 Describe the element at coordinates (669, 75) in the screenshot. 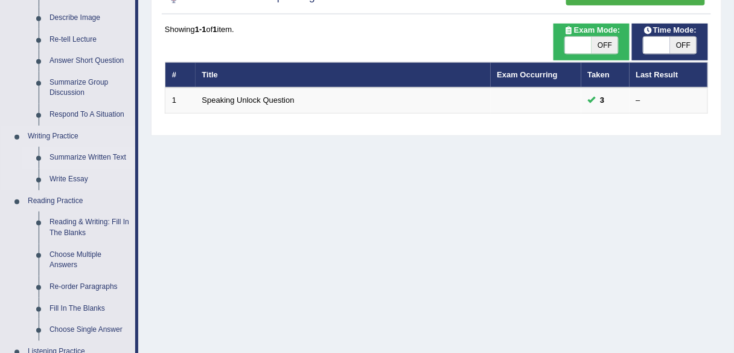

I see `th: Last Result` at that location.